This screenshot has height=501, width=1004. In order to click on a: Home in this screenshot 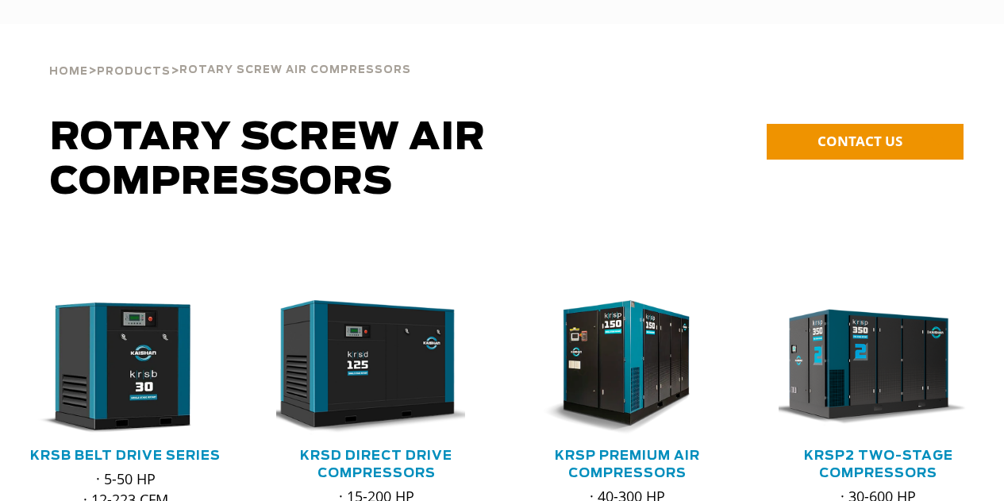, I will do `click(68, 71)`.